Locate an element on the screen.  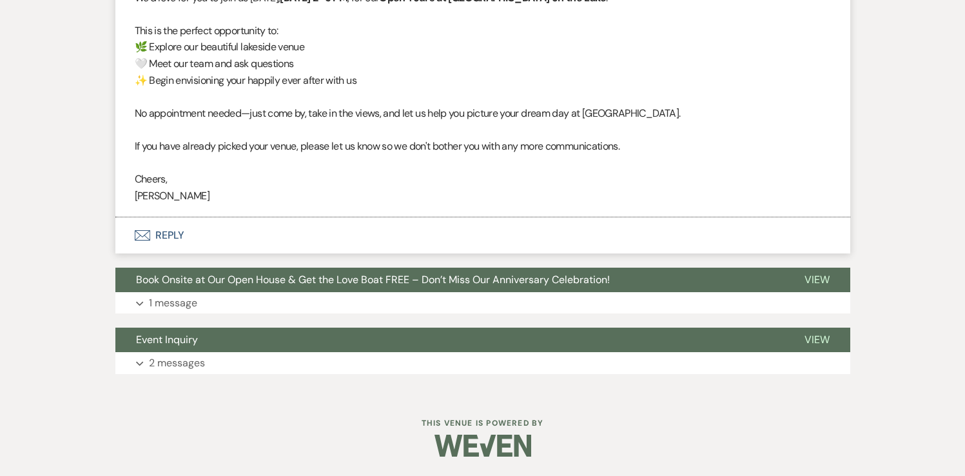
img: Weven Logo is located at coordinates (483, 446).